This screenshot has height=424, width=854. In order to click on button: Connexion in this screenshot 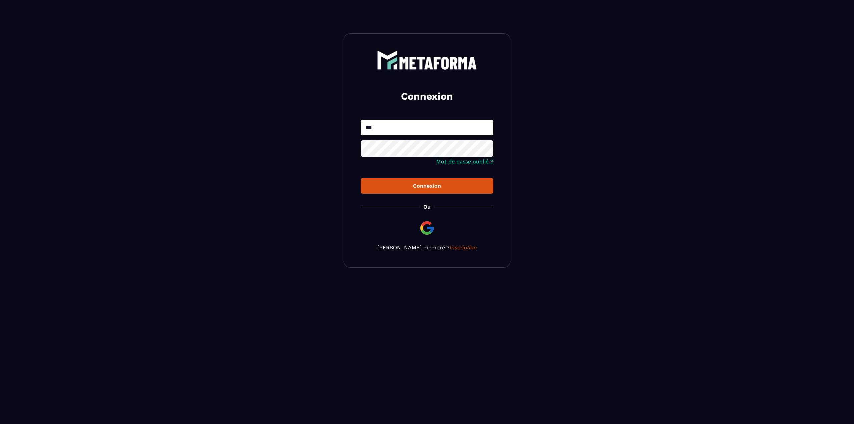, I will do `click(427, 186)`.